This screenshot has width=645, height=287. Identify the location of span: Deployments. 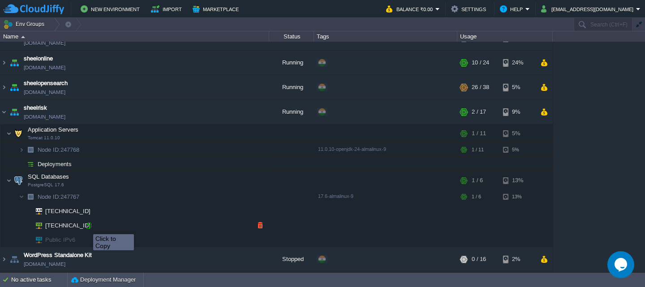
(55, 164).